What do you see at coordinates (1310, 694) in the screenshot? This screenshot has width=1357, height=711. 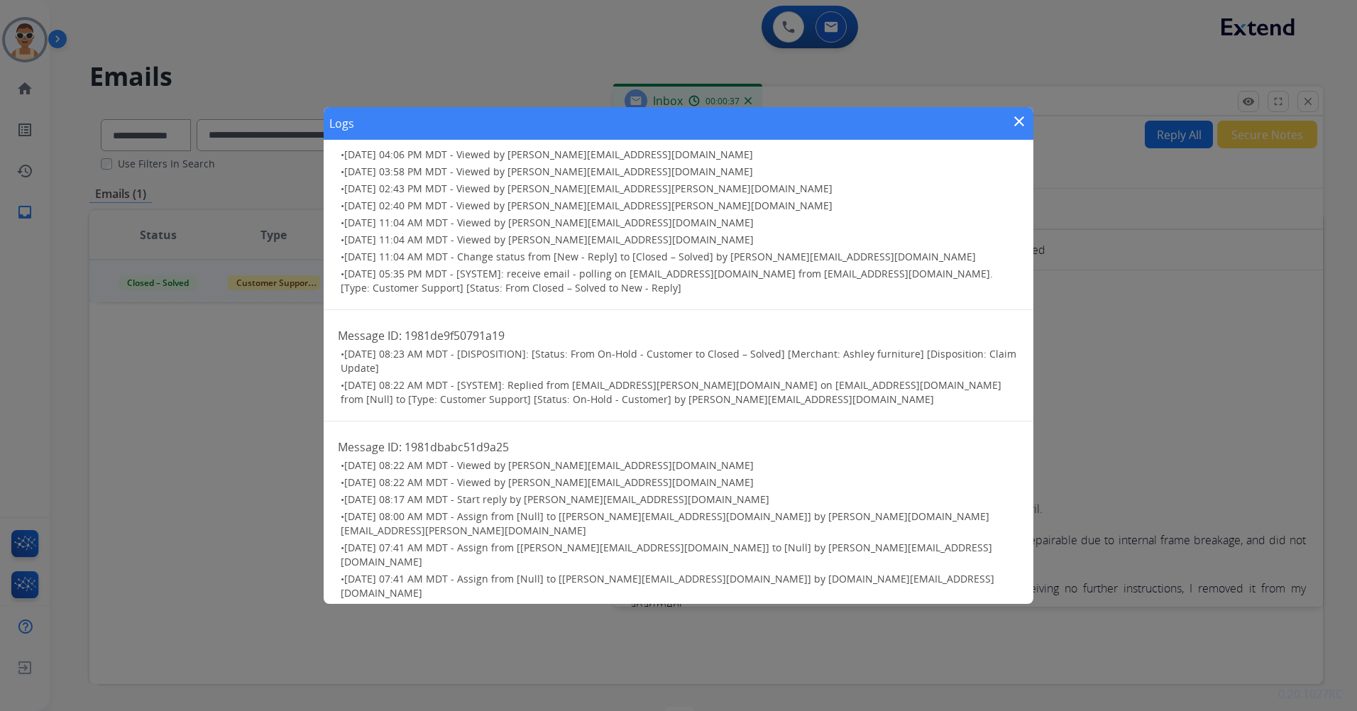 I see `p: 0.20.1027RC` at bounding box center [1310, 694].